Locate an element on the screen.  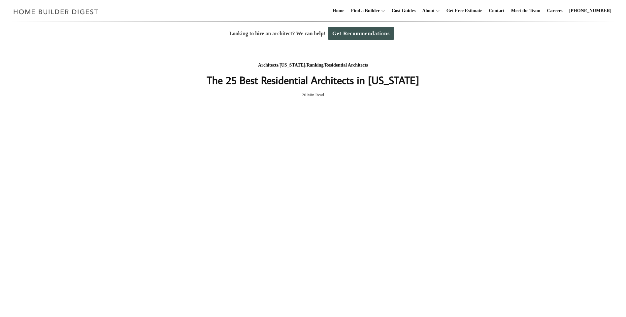
a: Find a Builder is located at coordinates (364, 11).